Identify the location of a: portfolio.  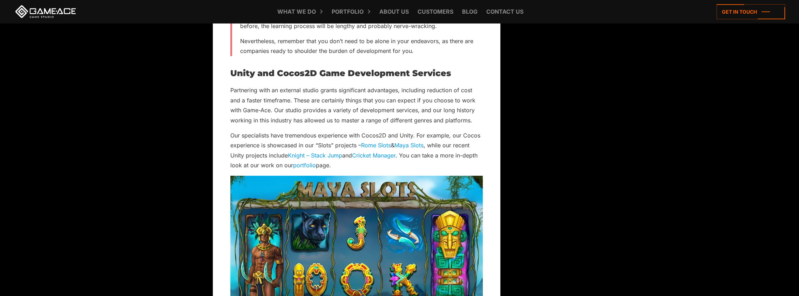
(304, 165).